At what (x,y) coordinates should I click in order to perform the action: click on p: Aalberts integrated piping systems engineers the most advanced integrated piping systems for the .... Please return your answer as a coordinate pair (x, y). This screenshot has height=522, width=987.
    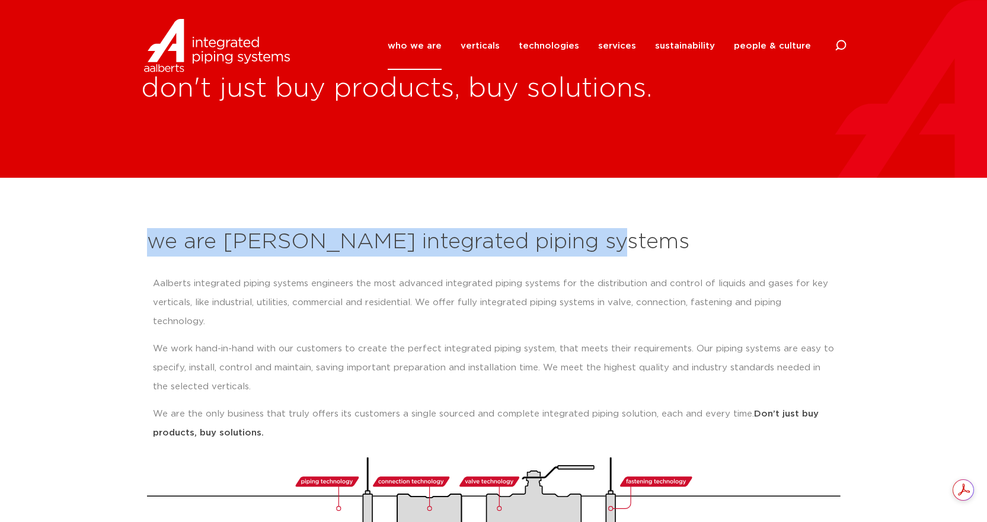
    Looking at the image, I should click on (494, 303).